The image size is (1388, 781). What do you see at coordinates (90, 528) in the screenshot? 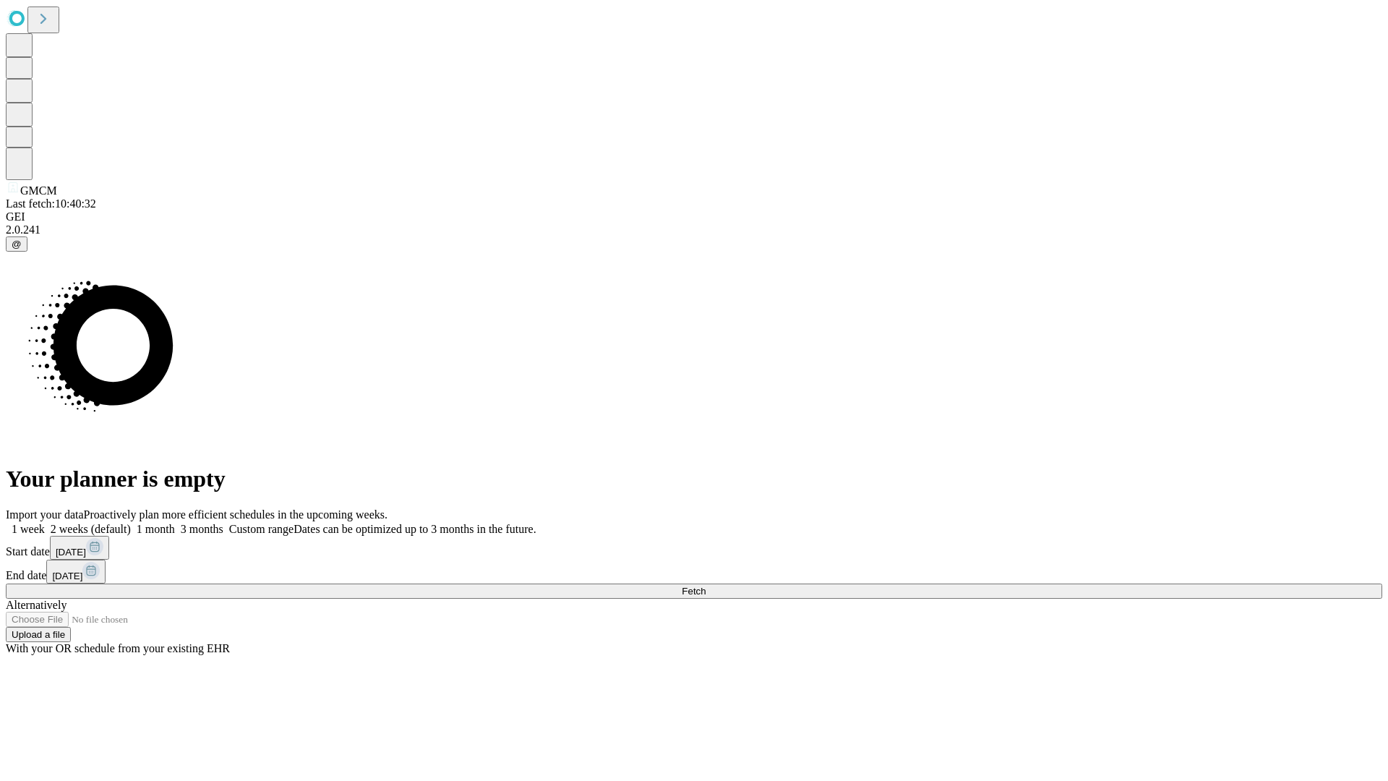
I see `span: 2 weeks (default)` at bounding box center [90, 528].